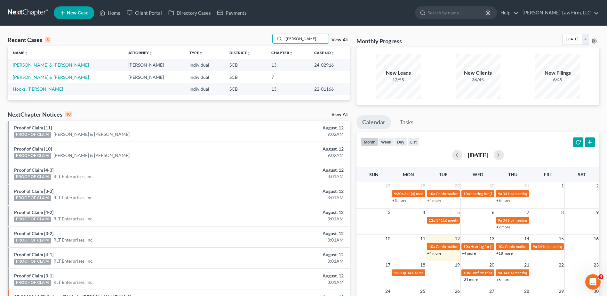 The height and width of the screenshot is (296, 607). I want to click on span: Wed, so click(478, 174).